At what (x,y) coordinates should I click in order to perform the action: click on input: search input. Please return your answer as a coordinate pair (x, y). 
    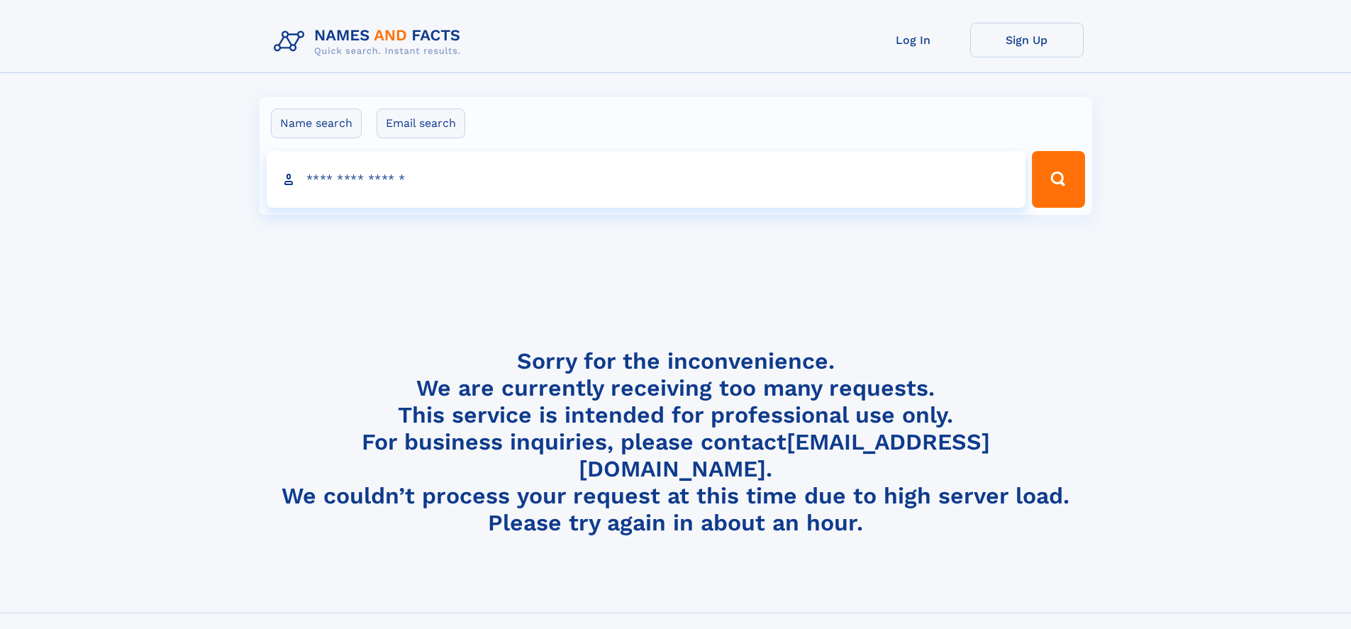
    Looking at the image, I should click on (646, 179).